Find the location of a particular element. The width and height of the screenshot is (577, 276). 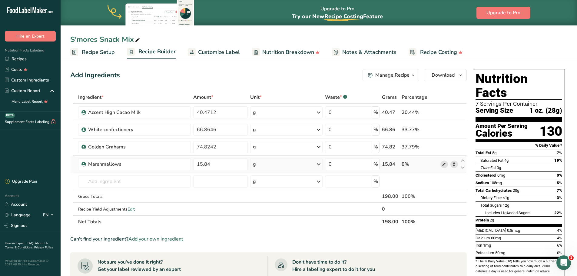

span: Notes & Attachments is located at coordinates (369, 52).